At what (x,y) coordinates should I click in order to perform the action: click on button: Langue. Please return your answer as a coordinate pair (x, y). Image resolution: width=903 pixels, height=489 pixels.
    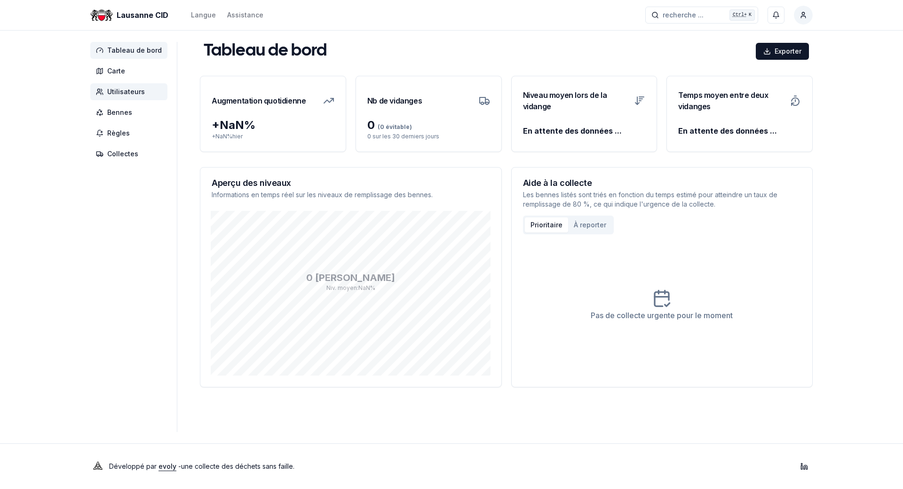
    Looking at the image, I should click on (203, 15).